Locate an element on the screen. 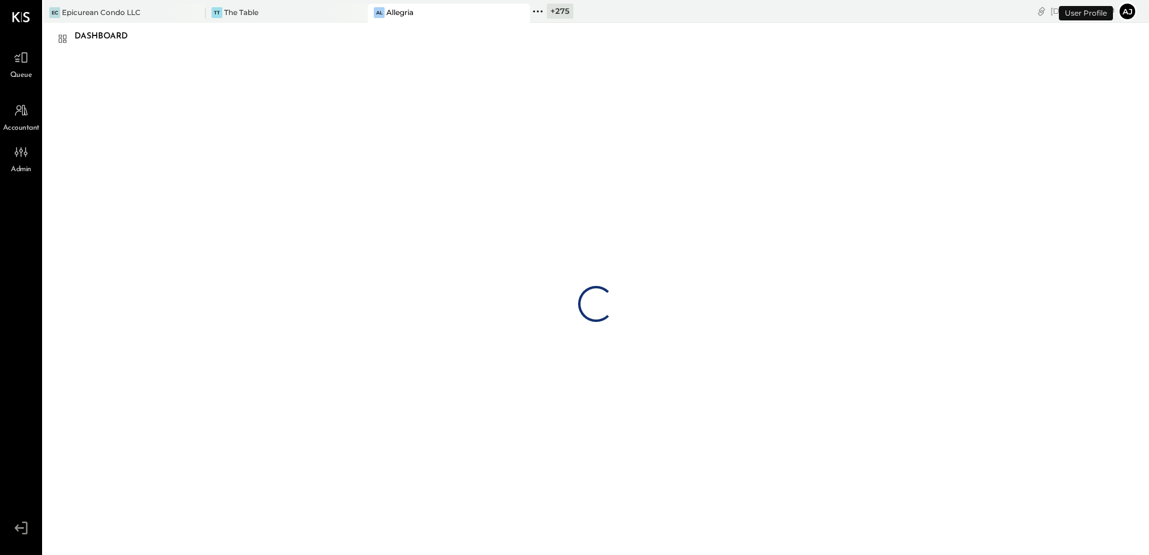 The width and height of the screenshot is (1149, 555). div: + 275 is located at coordinates (560, 11).